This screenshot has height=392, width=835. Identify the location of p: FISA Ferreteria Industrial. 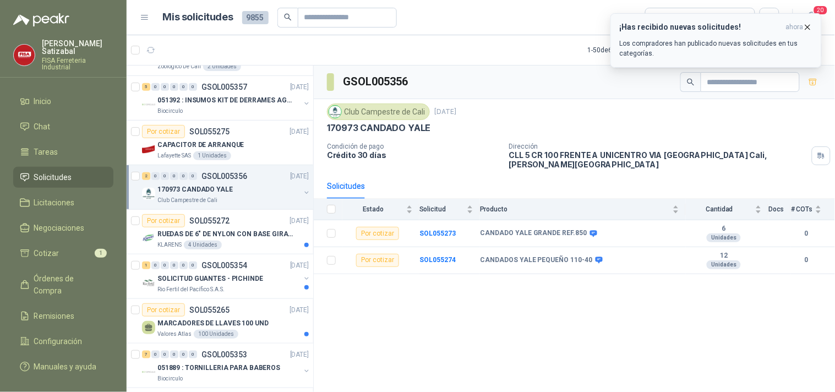
(78, 64).